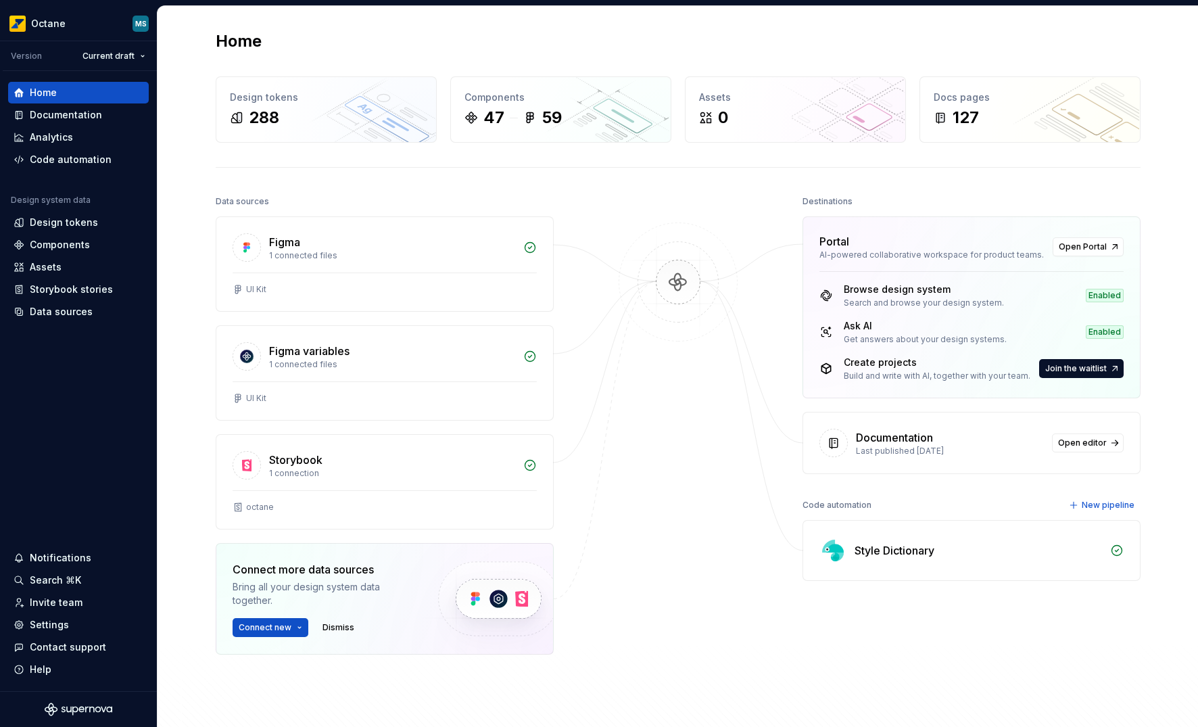 The image size is (1198, 727). Describe the element at coordinates (270, 627) in the screenshot. I see `div: Connect new` at that location.